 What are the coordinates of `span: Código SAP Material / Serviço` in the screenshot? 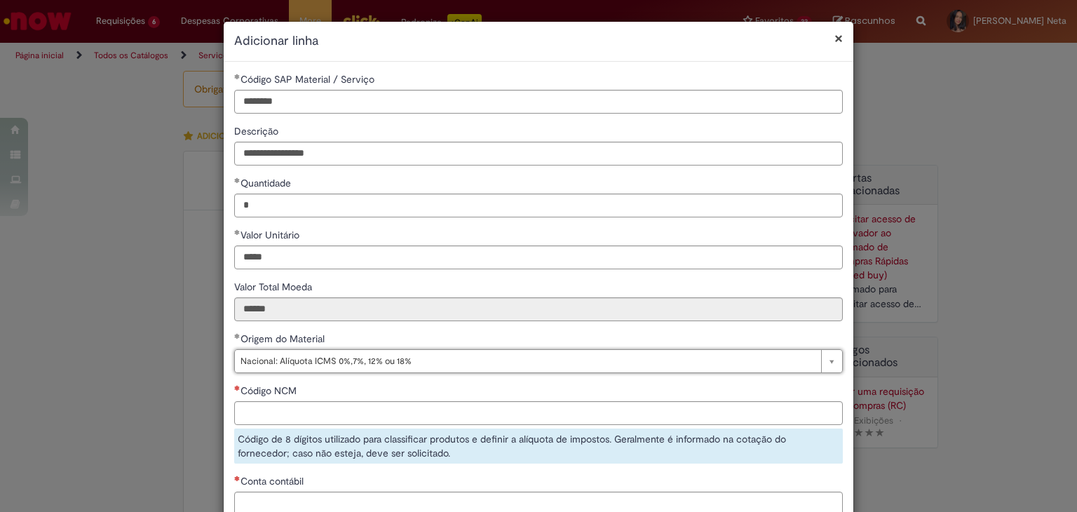 It's located at (309, 79).